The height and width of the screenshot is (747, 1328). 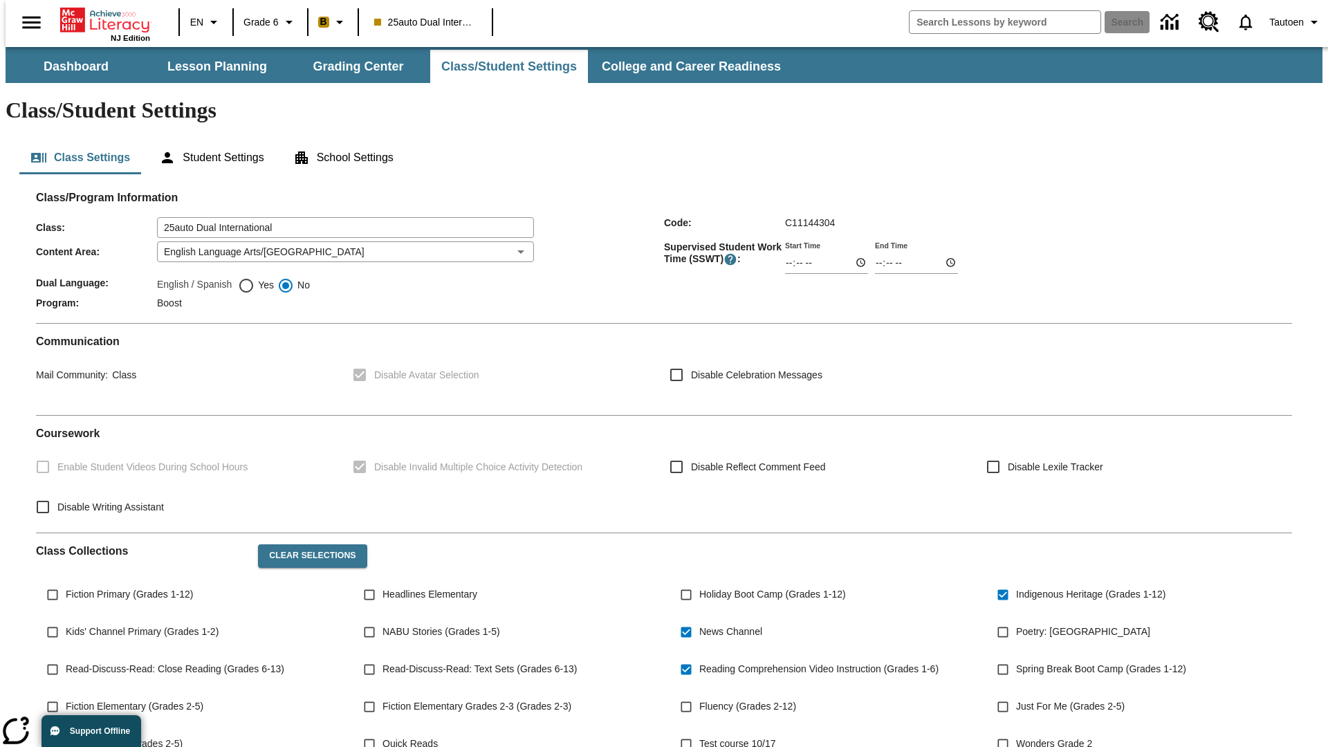 What do you see at coordinates (664, 110) in the screenshot?
I see `h1: Class/Student Settings` at bounding box center [664, 110].